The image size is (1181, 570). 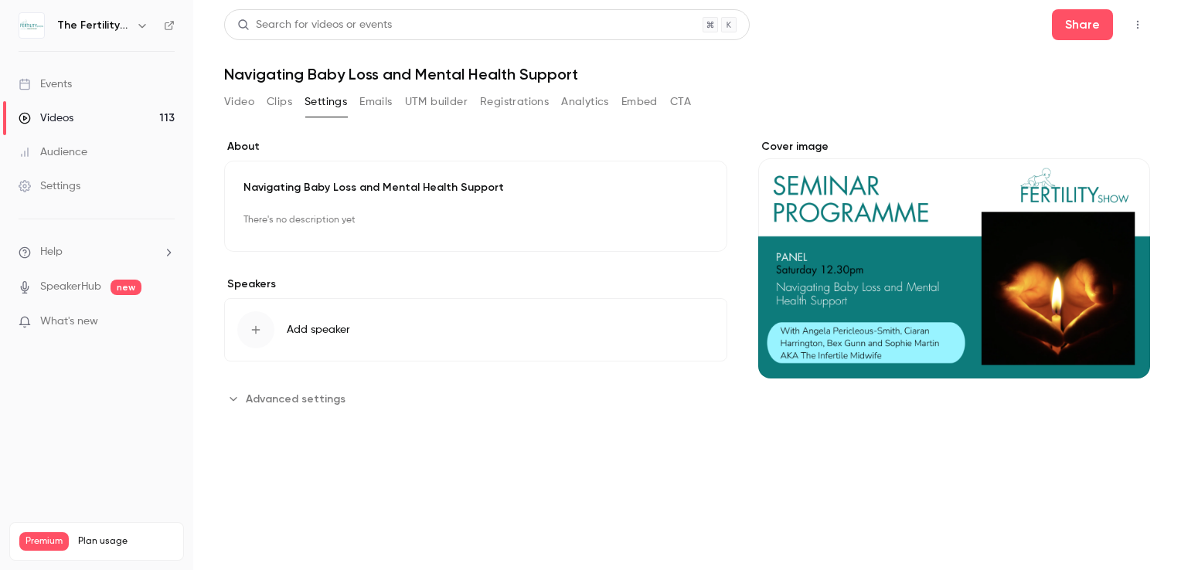 I want to click on span: new, so click(x=126, y=287).